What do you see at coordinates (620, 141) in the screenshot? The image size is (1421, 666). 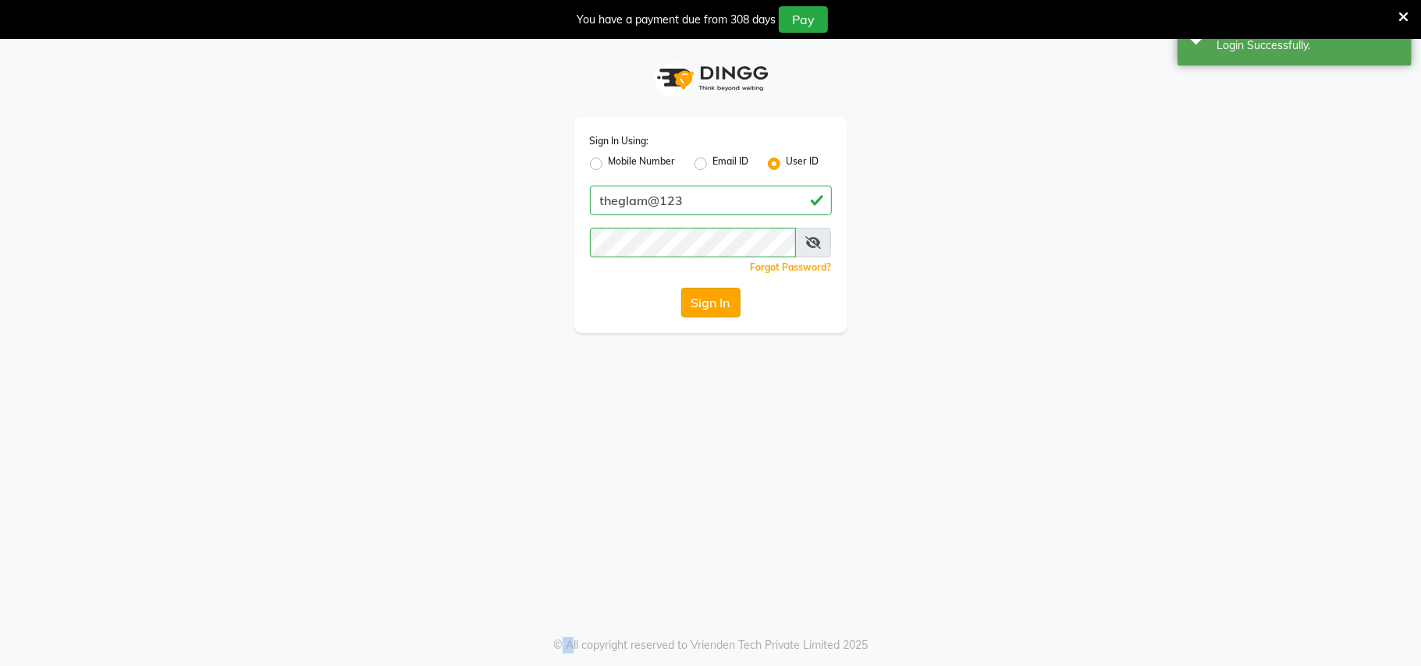 I see `label: Sign In Using:` at bounding box center [620, 141].